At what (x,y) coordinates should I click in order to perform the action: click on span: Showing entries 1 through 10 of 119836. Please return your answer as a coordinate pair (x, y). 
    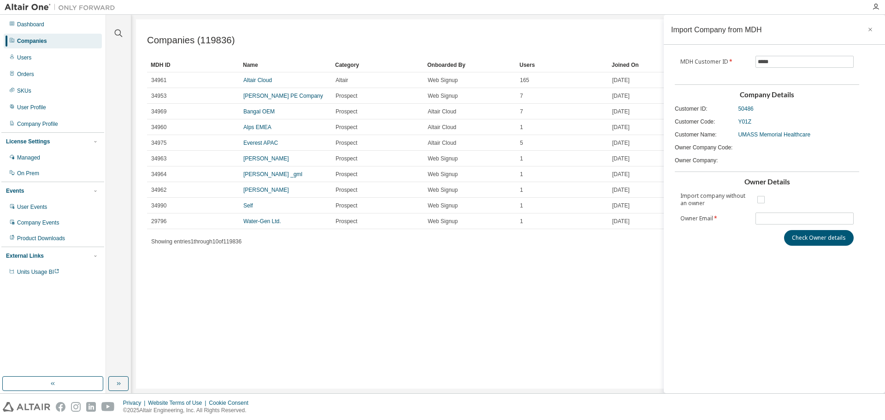
    Looking at the image, I should click on (196, 242).